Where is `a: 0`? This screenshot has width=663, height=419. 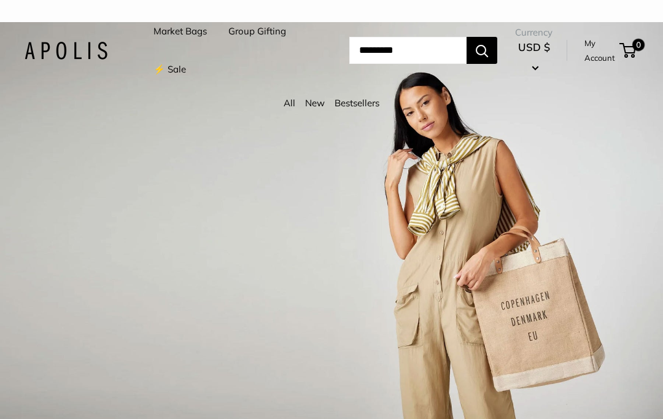
a: 0 is located at coordinates (628, 50).